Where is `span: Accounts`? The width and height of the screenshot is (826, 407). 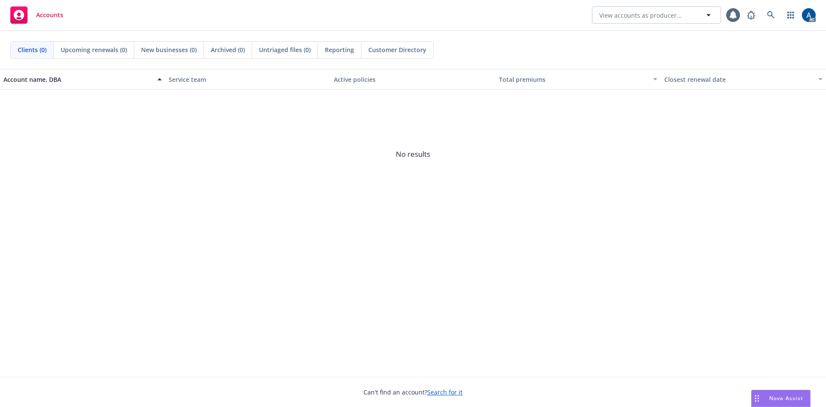
span: Accounts is located at coordinates (49, 15).